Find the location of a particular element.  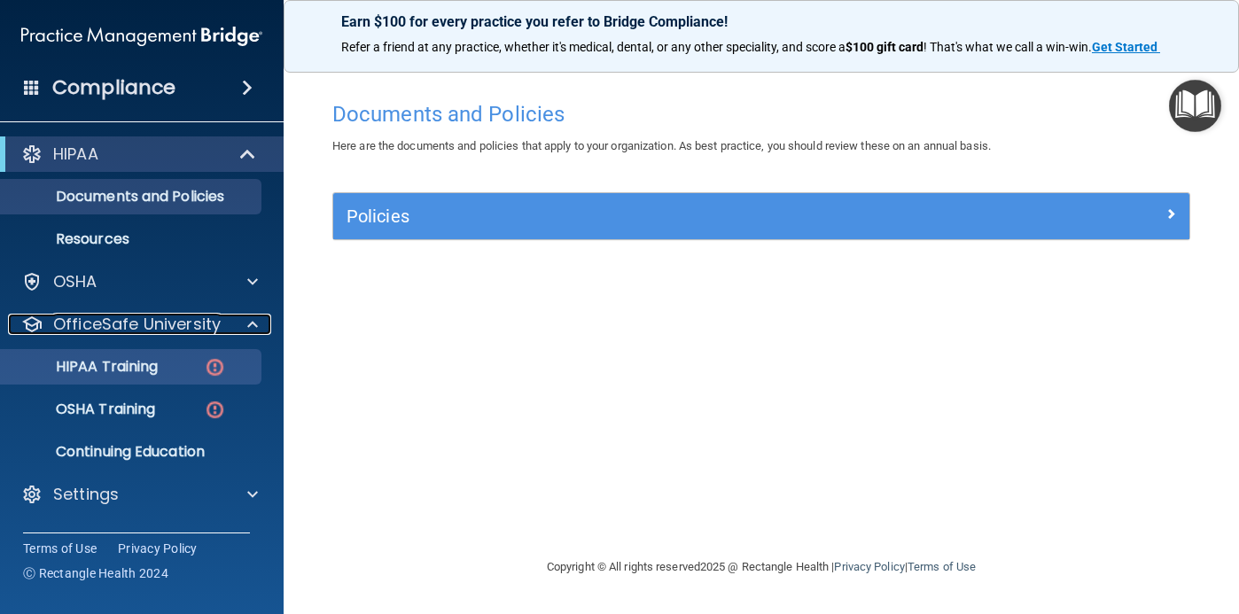

p: Settings is located at coordinates (86, 494).